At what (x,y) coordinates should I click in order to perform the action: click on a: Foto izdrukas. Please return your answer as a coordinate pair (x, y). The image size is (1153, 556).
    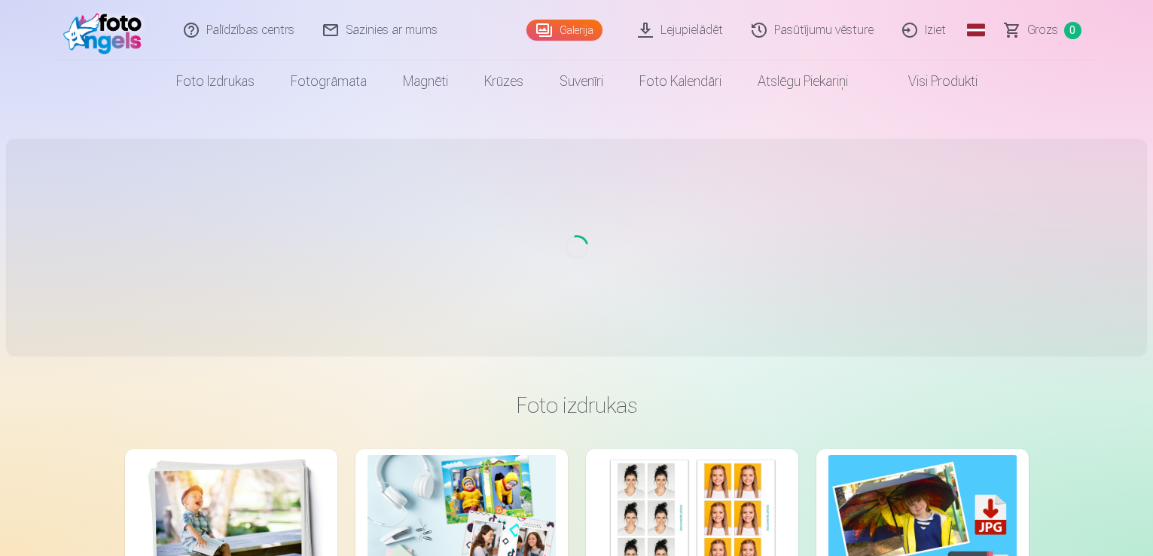
    Looking at the image, I should click on (215, 81).